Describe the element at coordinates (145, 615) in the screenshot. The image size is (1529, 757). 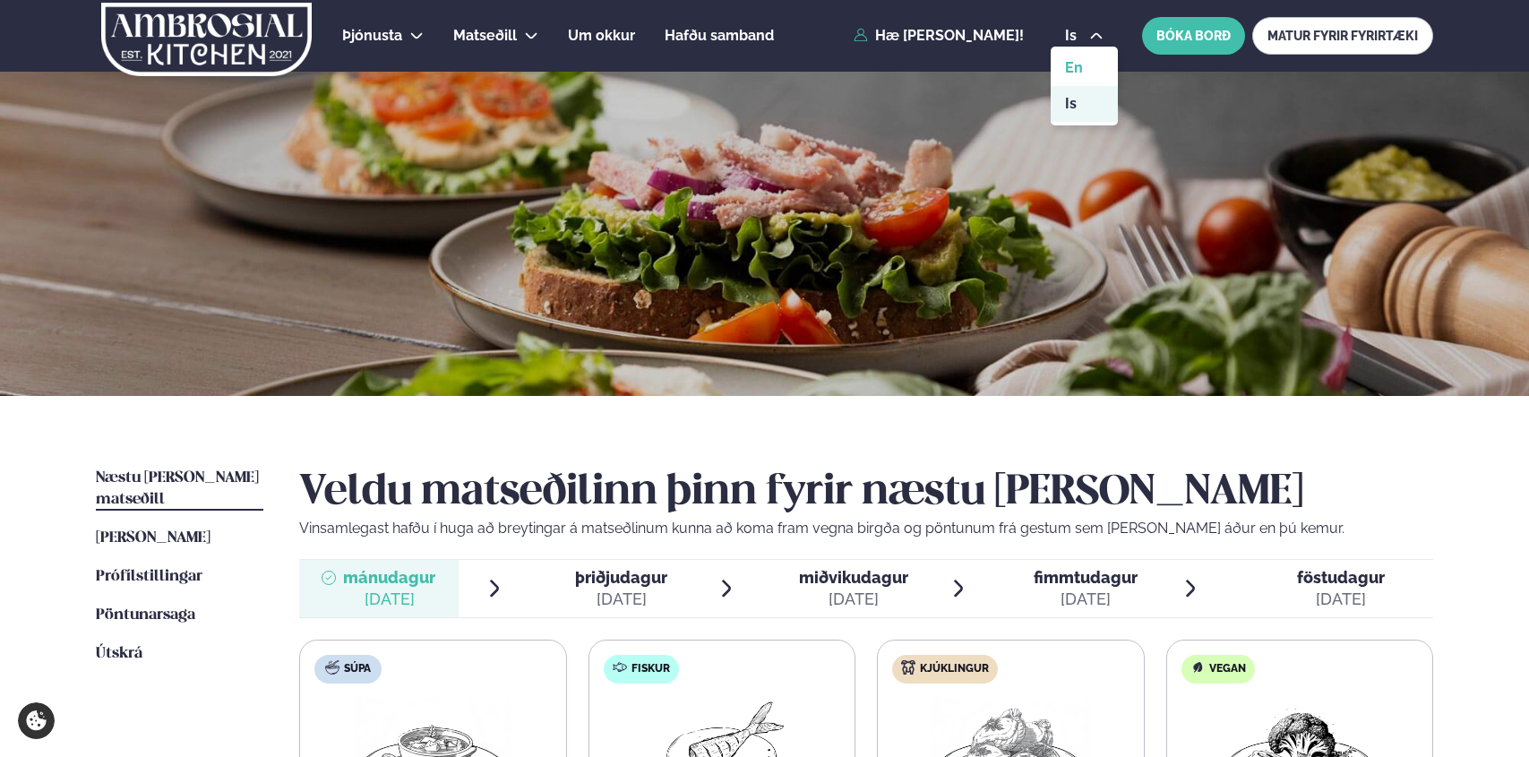
I see `a: Pöntunarsaga` at that location.